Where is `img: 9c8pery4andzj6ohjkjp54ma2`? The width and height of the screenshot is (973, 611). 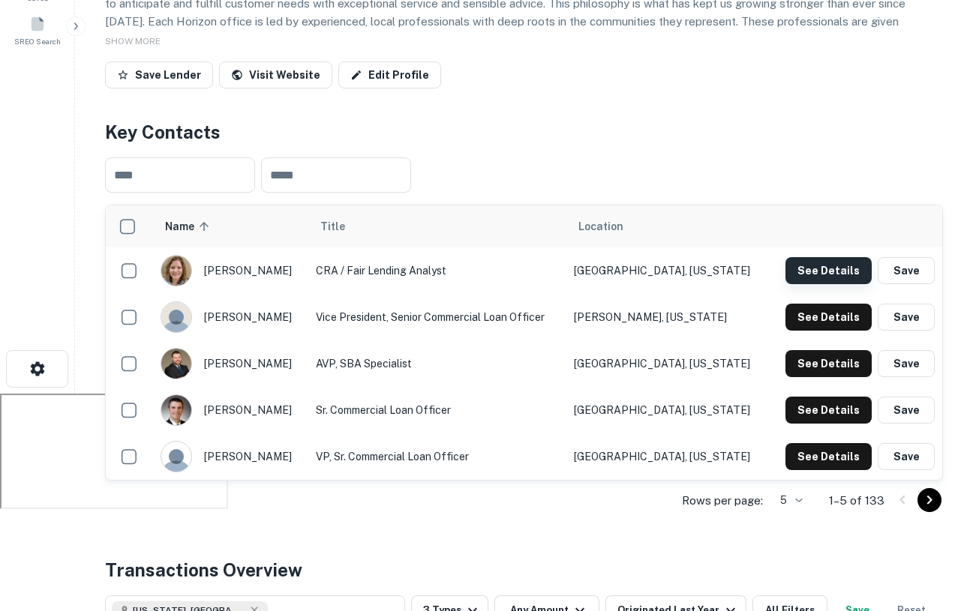
img: 9c8pery4andzj6ohjkjp54ma2 is located at coordinates (176, 457).